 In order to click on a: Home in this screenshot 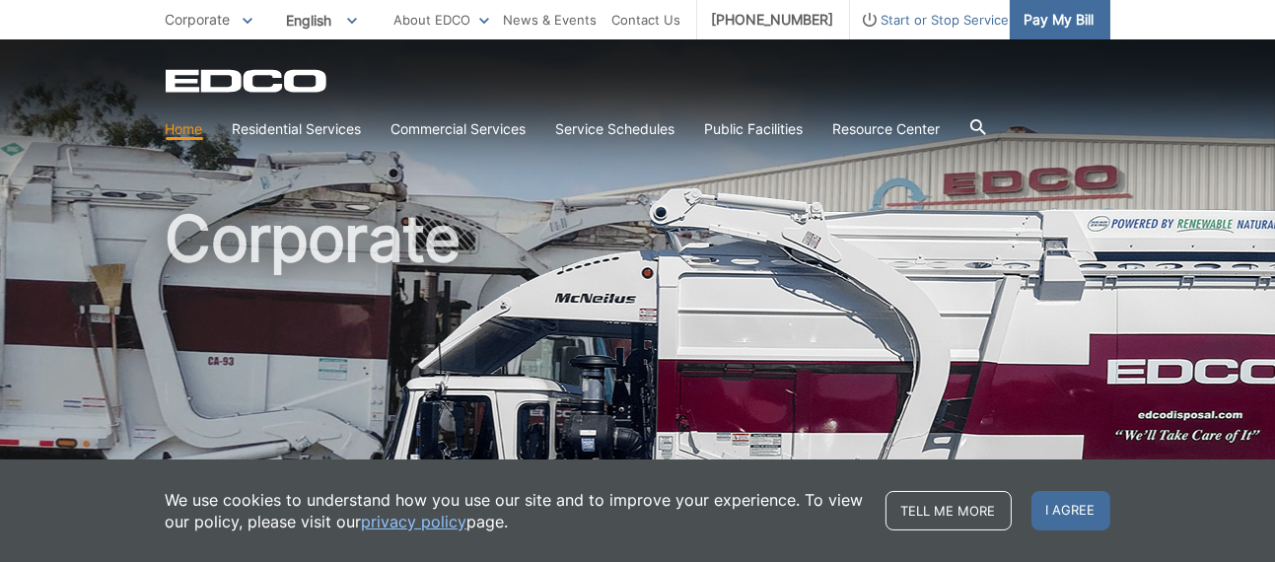, I will do `click(184, 129)`.